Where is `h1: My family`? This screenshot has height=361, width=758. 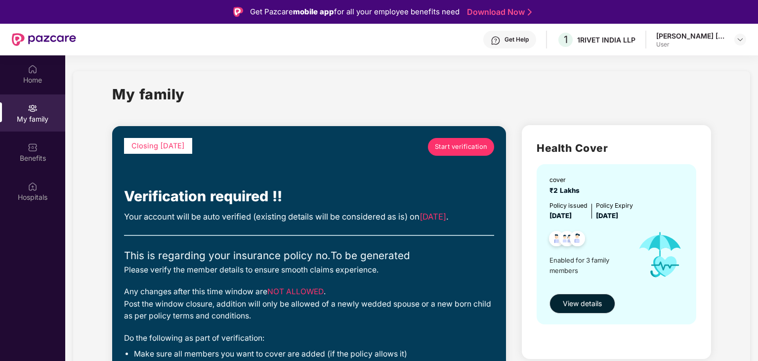
h1: My family is located at coordinates (148, 94).